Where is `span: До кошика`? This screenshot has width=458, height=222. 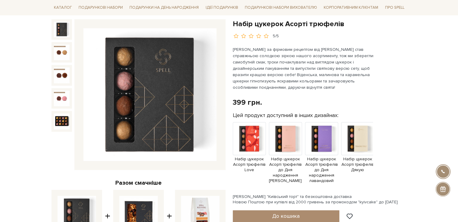
span: До кошика is located at coordinates (286, 216).